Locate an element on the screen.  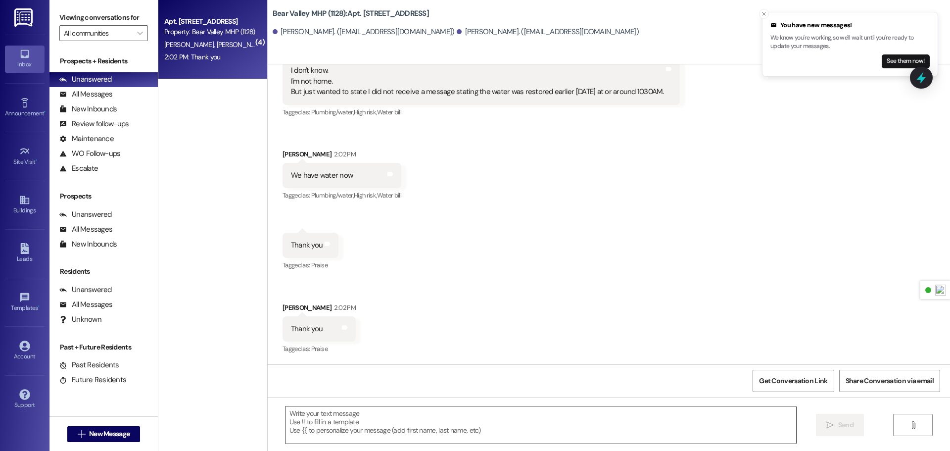
button: New Message is located at coordinates (104, 434).